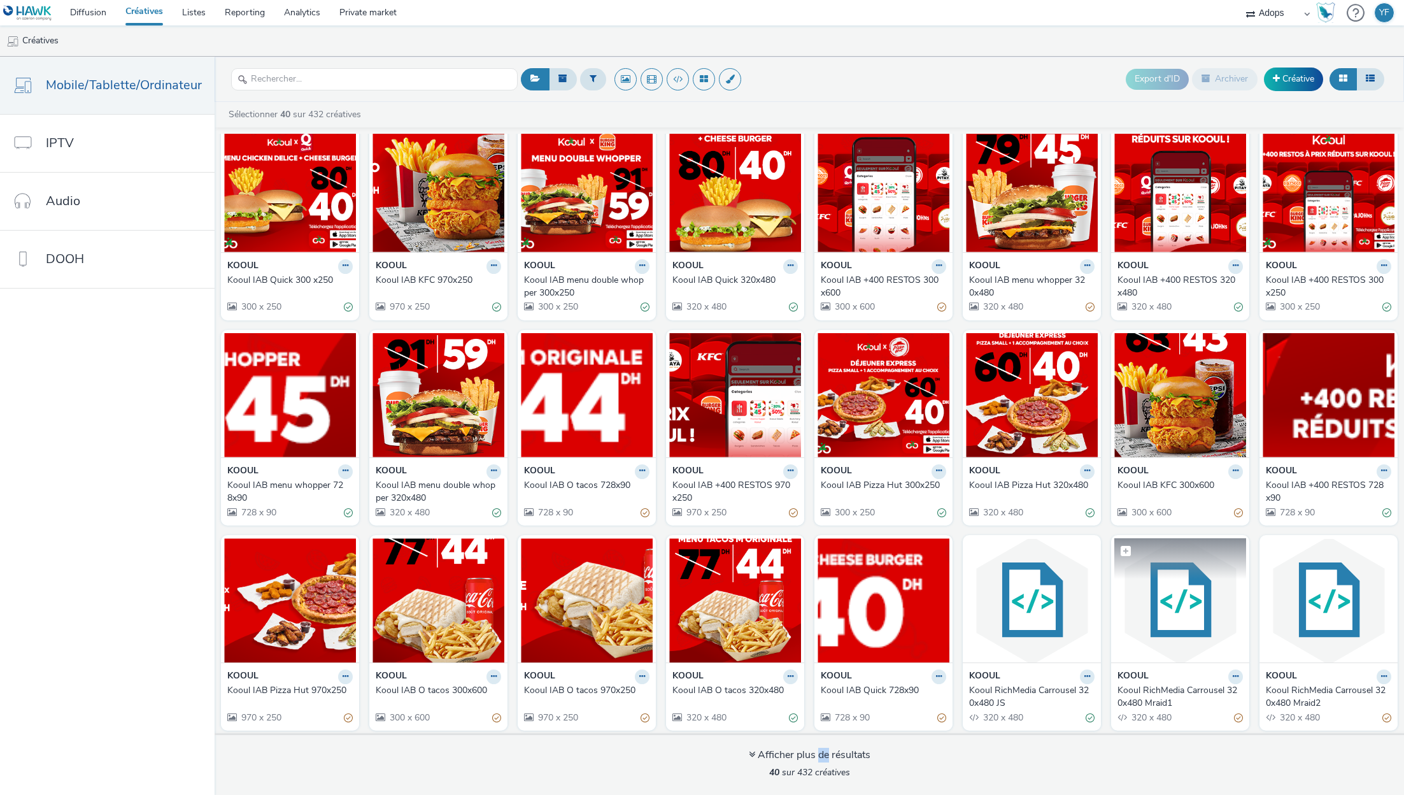 Image resolution: width=1404 pixels, height=795 pixels. Describe the element at coordinates (1031, 286) in the screenshot. I see `a: Kooul IAB menu whopper 320x480` at that location.